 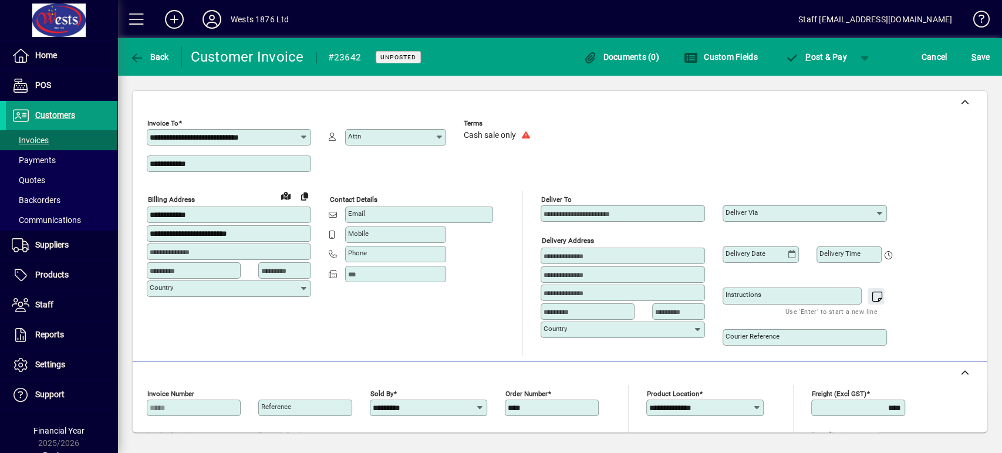 I want to click on div: Wests 1876 Ltd, so click(x=259, y=19).